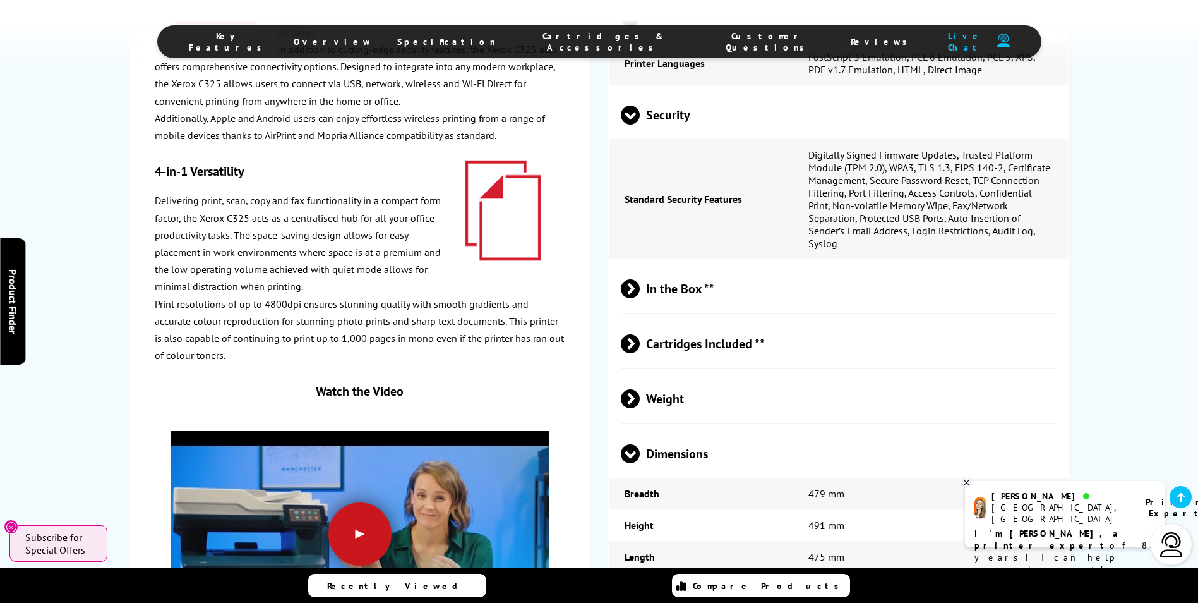  What do you see at coordinates (359, 76) in the screenshot?
I see `p: In addition to cutting-edge security features, the Xerox C325 also offers comprehensive connectiv...` at bounding box center [359, 76].